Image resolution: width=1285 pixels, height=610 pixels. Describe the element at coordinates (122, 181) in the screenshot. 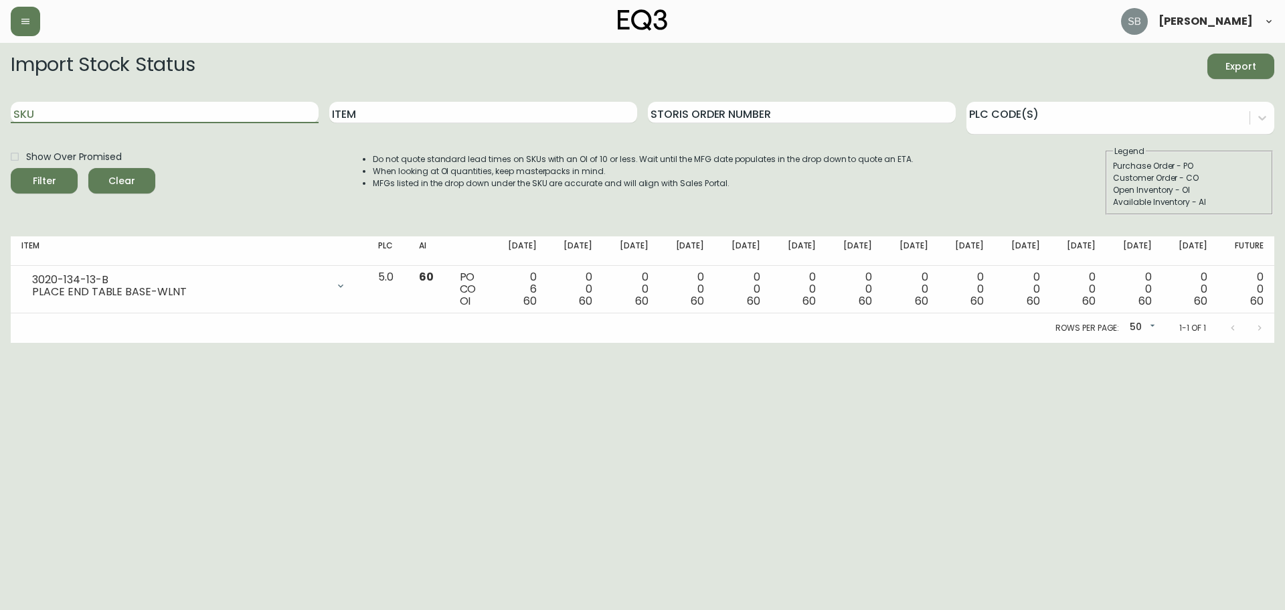

I see `button: Clear` at that location.